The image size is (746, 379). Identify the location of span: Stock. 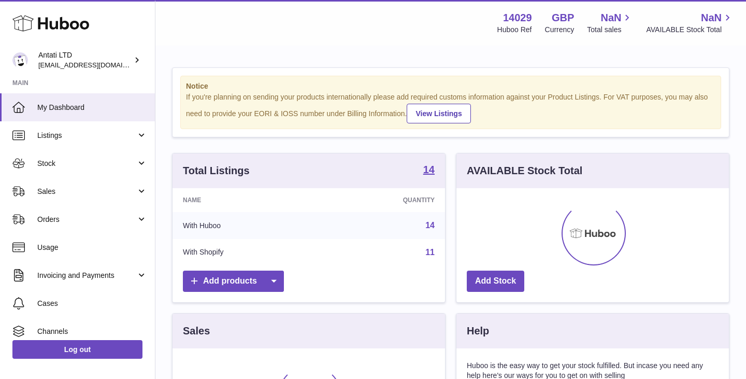
(87, 163).